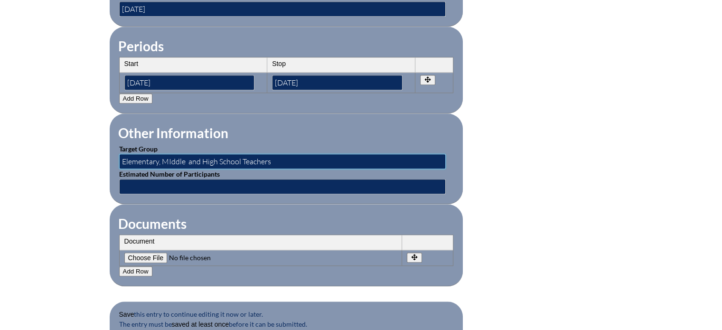  What do you see at coordinates (173, 133) in the screenshot?
I see `legend: Other Information` at bounding box center [173, 133].